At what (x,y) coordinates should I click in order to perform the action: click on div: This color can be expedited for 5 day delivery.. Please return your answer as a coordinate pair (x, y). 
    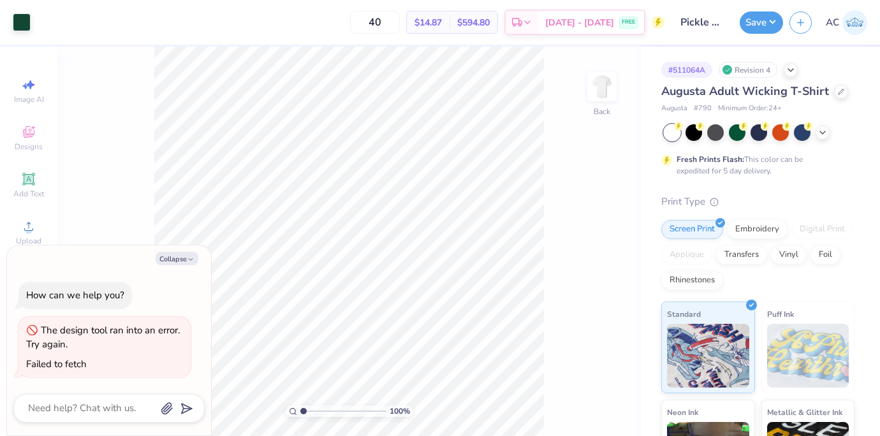
    Looking at the image, I should click on (755, 165).